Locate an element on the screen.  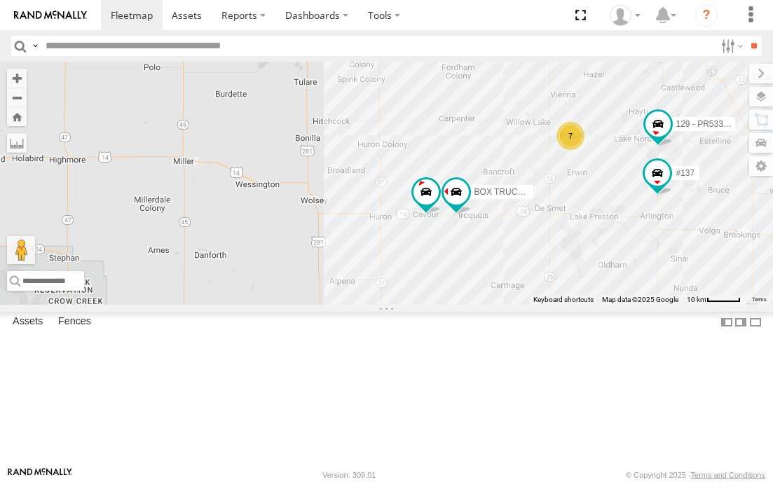
button: Zoom Home is located at coordinates (17, 116).